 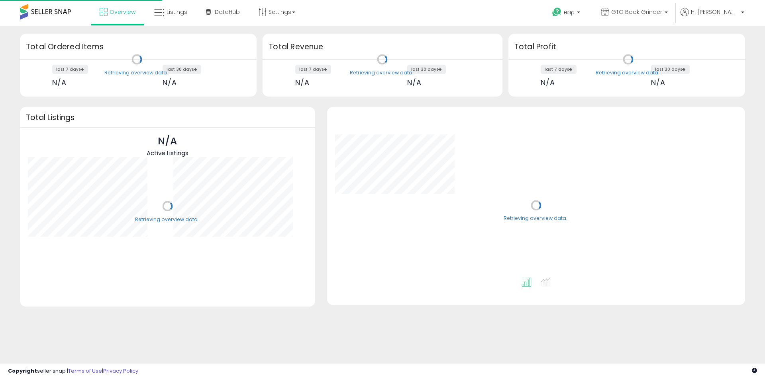 I want to click on span: Overview, so click(x=122, y=12).